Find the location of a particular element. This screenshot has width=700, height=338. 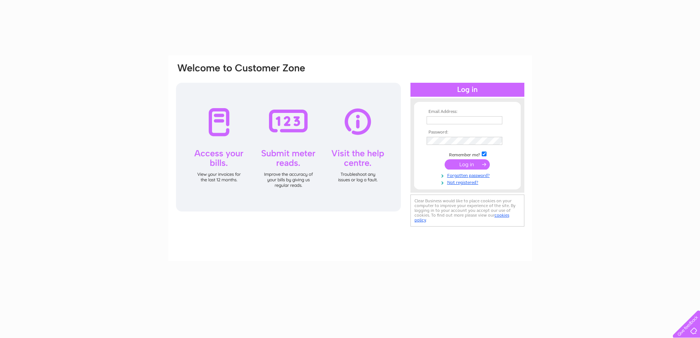

th: Email Address: is located at coordinates (467, 112).